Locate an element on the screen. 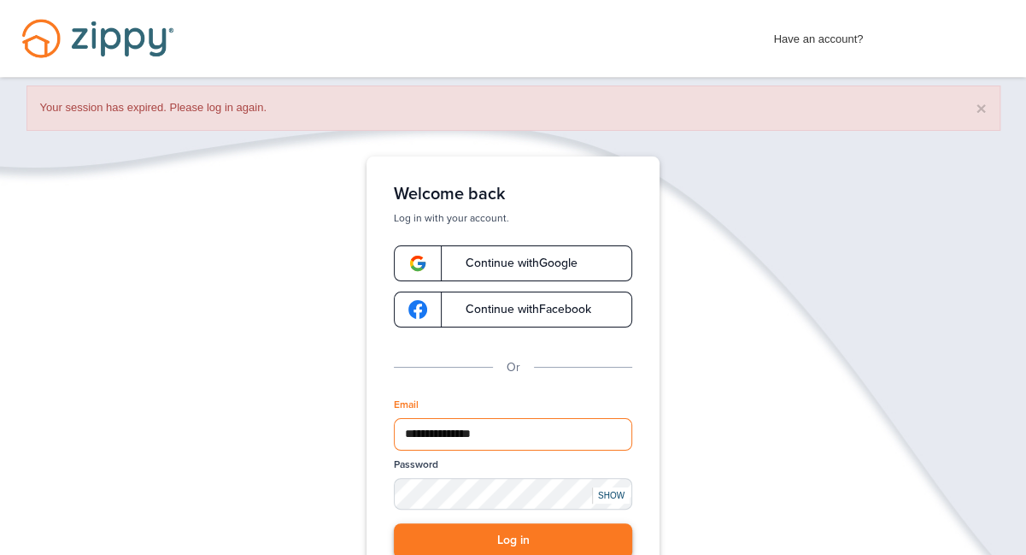 This screenshot has width=1026, height=555. div: Your session has expired. Please log in again. is located at coordinates (514, 108).